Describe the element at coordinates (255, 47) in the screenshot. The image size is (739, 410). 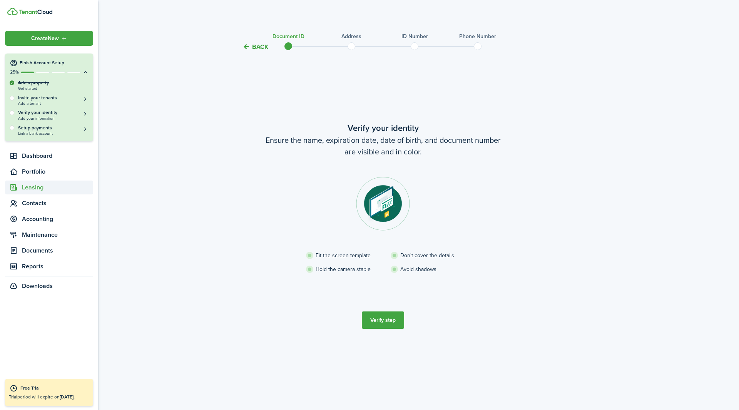
I see `button: Back` at that location.